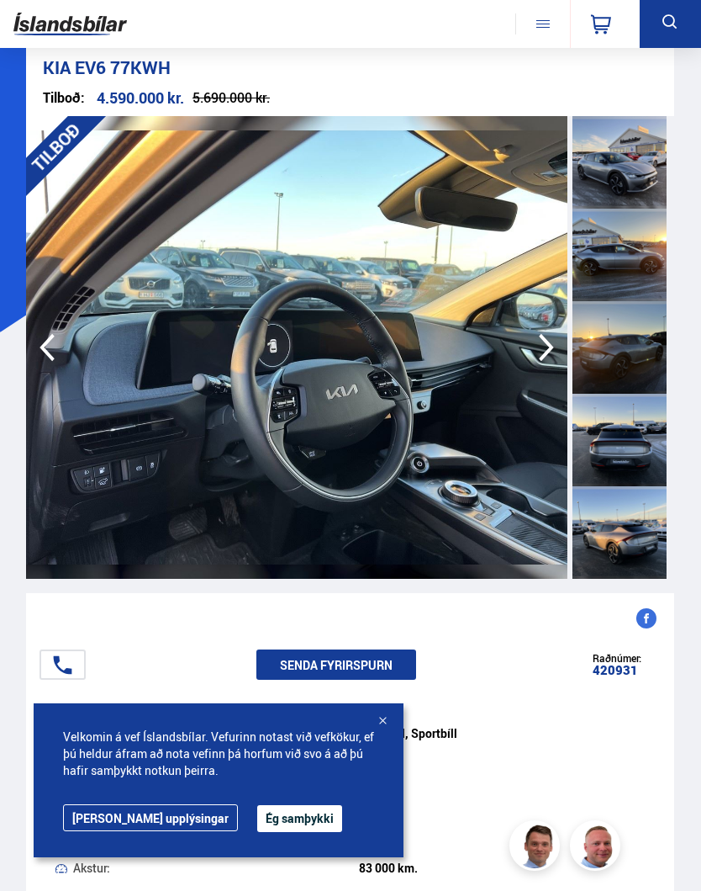 This screenshot has height=891, width=701. Describe the element at coordinates (70, 24) in the screenshot. I see `img: G0Ugv5HjCgRt.svg` at that location.